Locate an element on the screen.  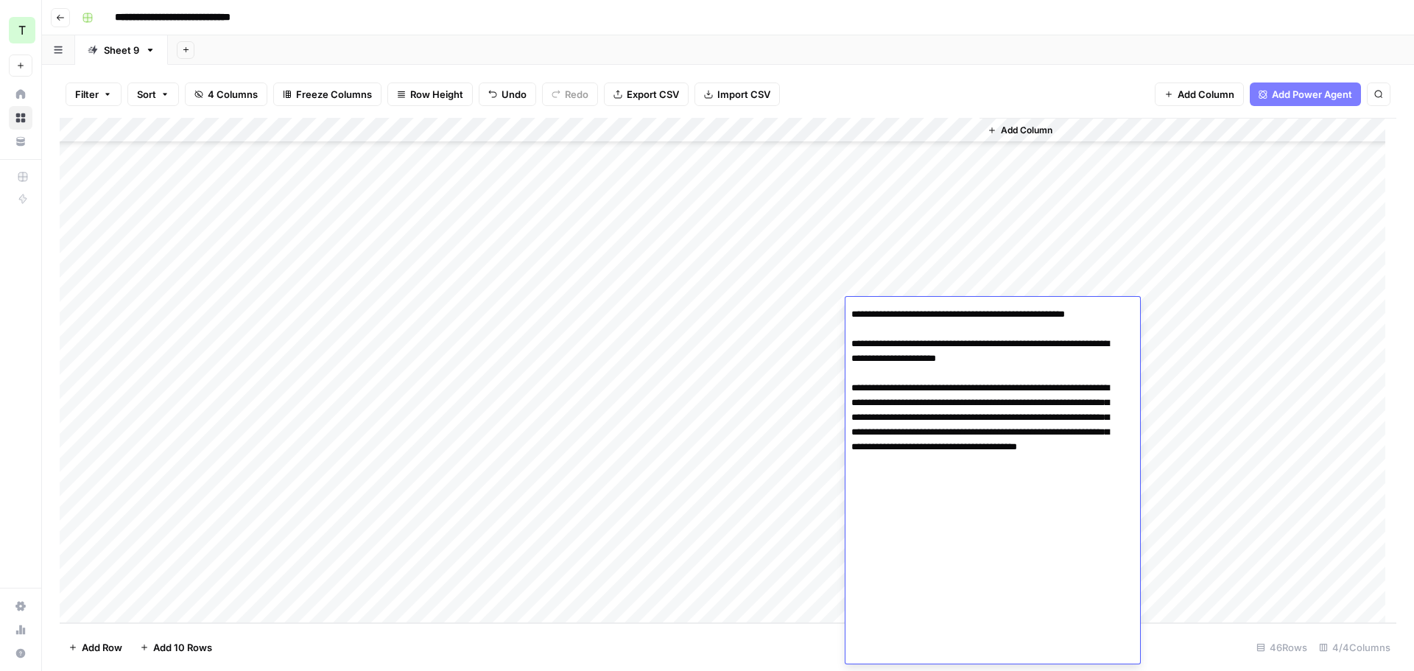
span: Sort is located at coordinates (147, 94).